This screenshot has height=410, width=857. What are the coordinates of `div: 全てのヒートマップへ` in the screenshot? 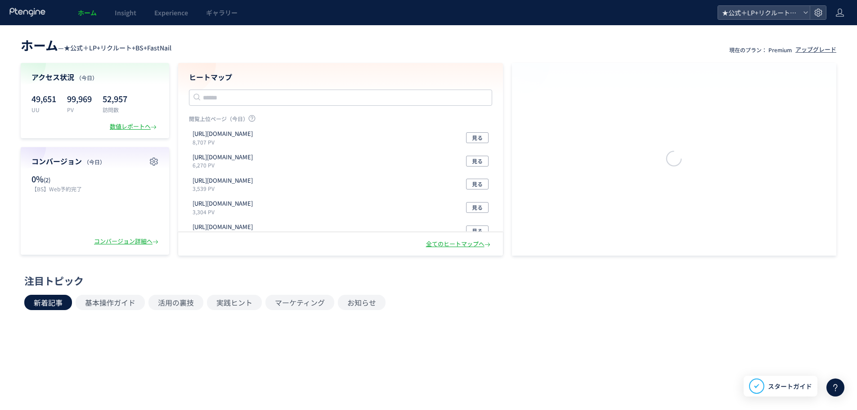 It's located at (459, 244).